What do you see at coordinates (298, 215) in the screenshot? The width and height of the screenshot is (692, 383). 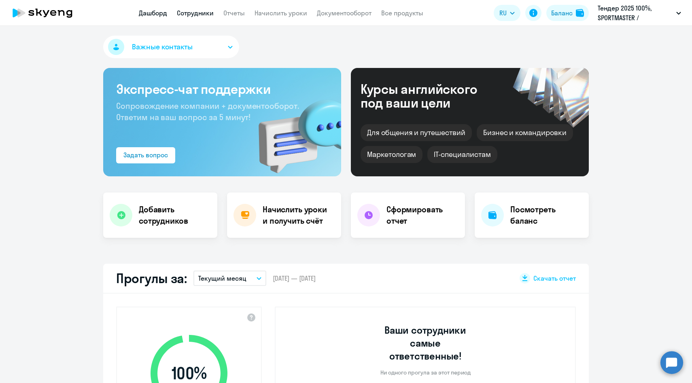 I see `h4: Начислить уроки и получить счёт` at bounding box center [298, 215].